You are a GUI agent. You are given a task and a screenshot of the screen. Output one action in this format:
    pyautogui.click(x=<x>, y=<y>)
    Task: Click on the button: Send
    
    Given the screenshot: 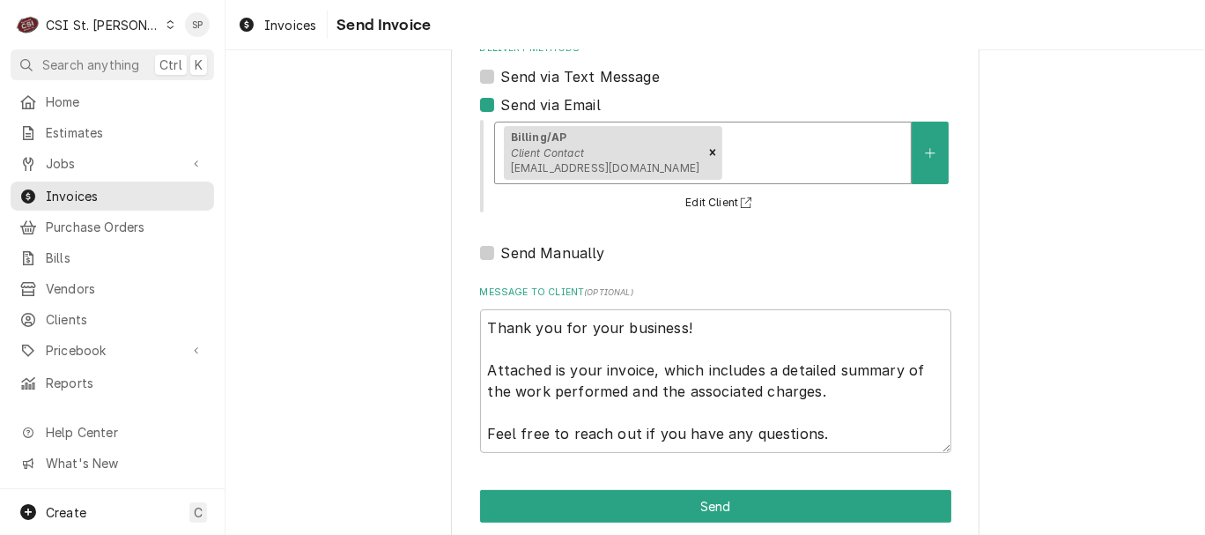 What is the action you would take?
    pyautogui.click(x=715, y=506)
    